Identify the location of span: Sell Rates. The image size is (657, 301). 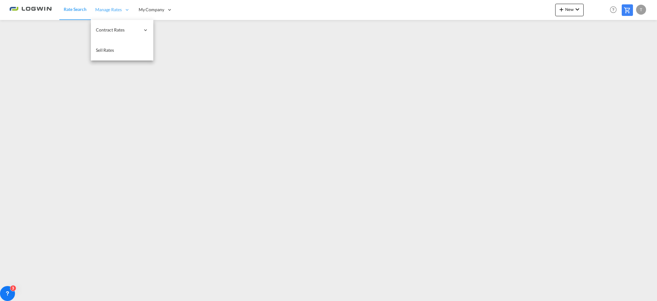
(105, 50).